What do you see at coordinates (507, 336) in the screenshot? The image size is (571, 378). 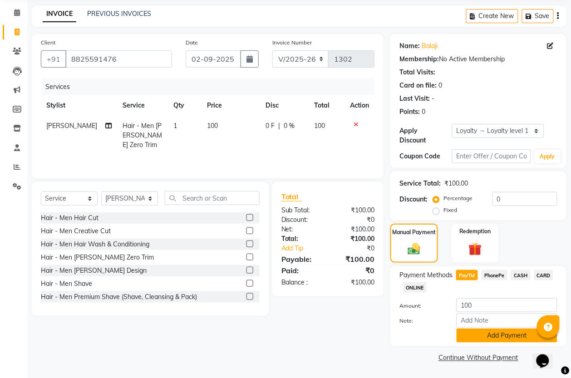 I see `button: Add Payment` at bounding box center [507, 336].